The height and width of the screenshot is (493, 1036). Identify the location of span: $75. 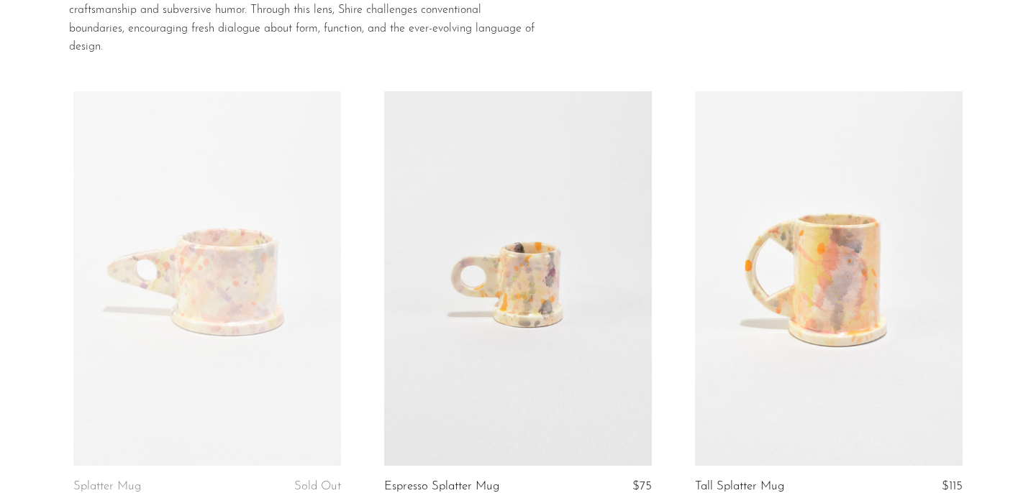
(641, 486).